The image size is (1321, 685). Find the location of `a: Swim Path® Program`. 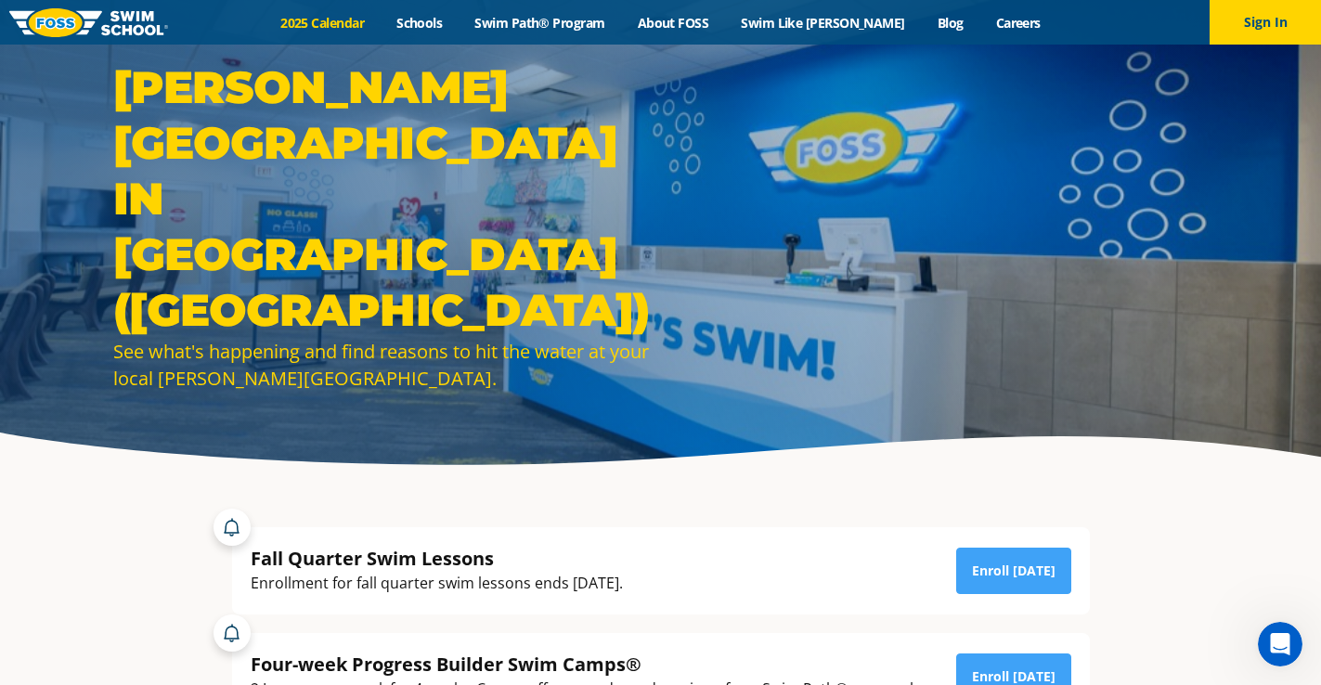

a: Swim Path® Program is located at coordinates (539, 22).